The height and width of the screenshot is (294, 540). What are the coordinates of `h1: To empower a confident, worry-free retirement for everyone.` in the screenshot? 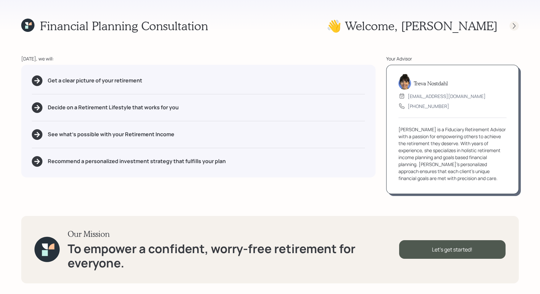 It's located at (233, 255).